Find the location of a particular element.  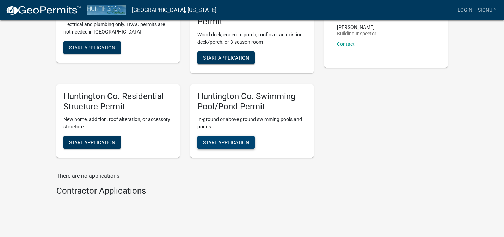

a: Signup is located at coordinates (487, 10).